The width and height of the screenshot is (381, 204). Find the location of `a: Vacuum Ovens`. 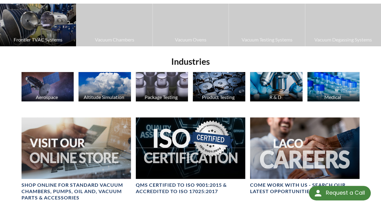

a: Vacuum Ovens is located at coordinates (190, 25).